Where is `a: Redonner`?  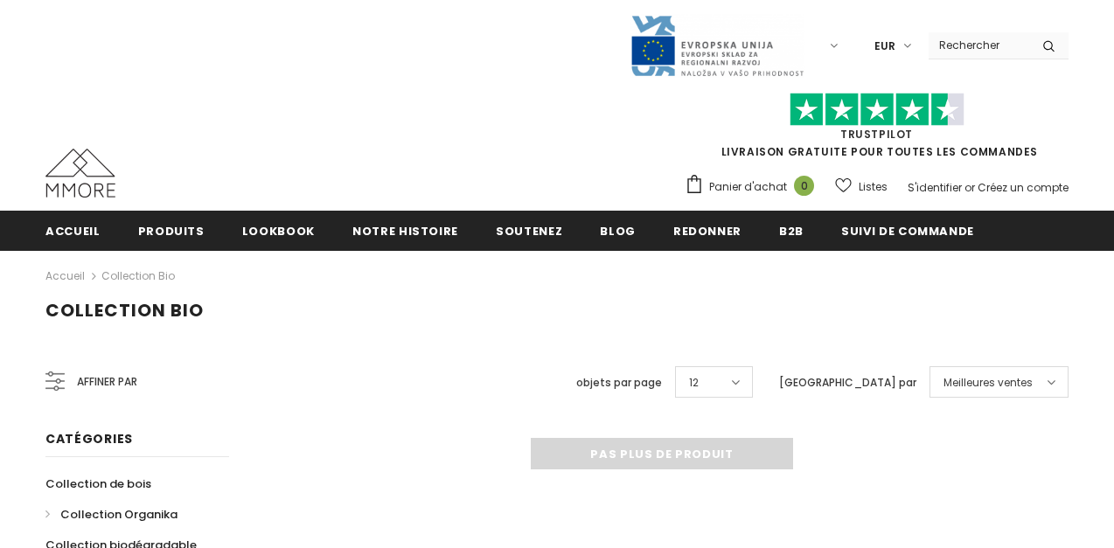 a: Redonner is located at coordinates (707, 230).